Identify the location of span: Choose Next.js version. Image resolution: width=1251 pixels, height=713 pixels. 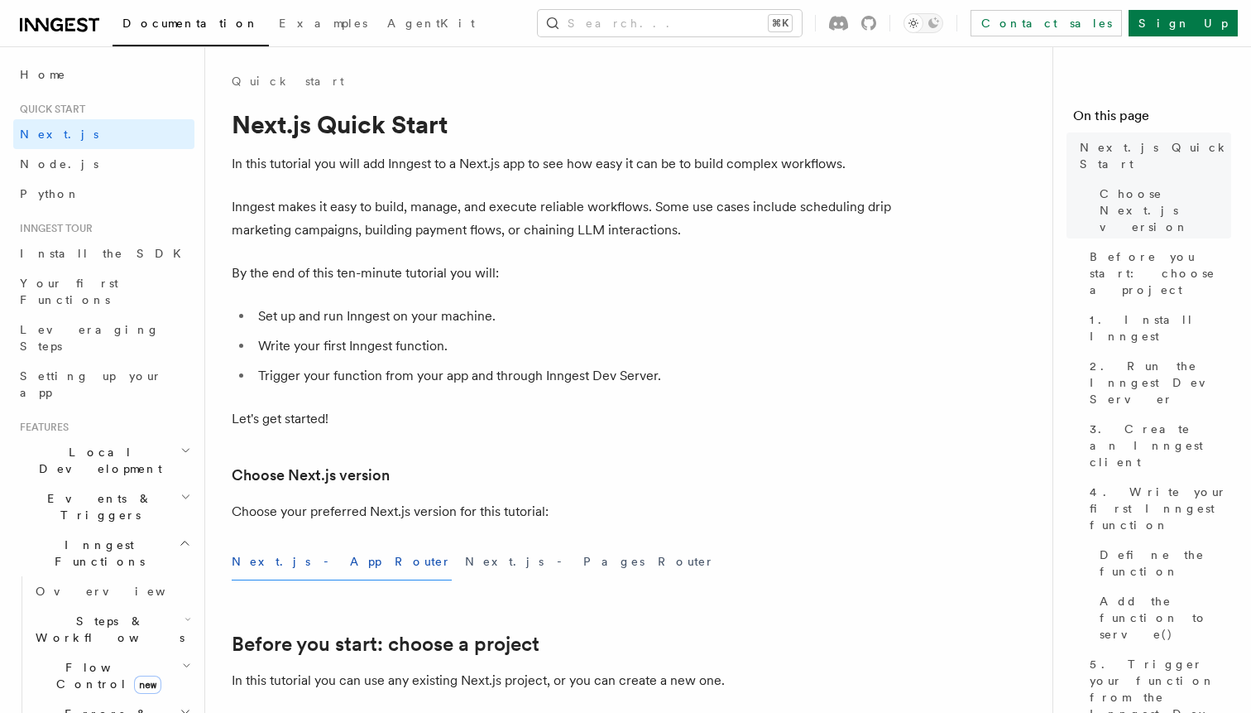
(1165, 210).